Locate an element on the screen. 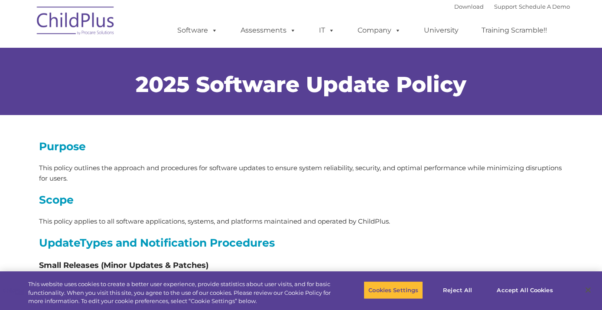 Image resolution: width=602 pixels, height=310 pixels. a: Schedule A Demo is located at coordinates (545, 7).